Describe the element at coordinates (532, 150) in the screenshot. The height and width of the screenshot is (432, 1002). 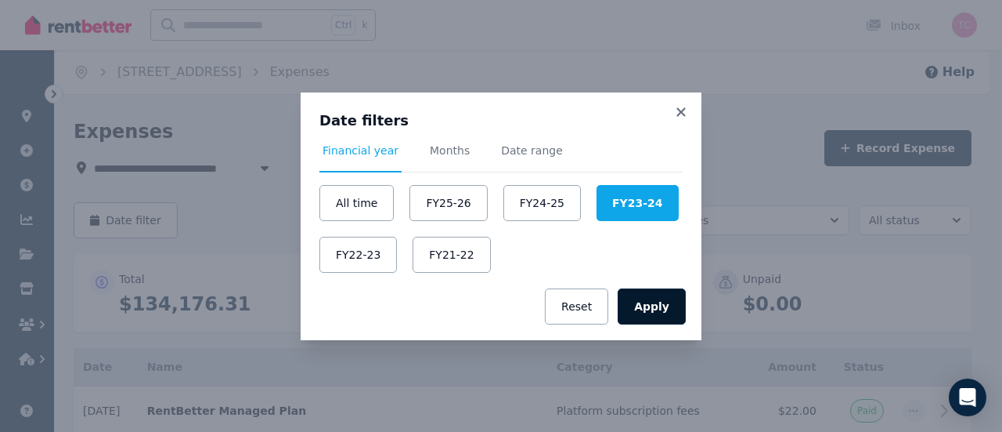
I see `span: Date range` at that location.